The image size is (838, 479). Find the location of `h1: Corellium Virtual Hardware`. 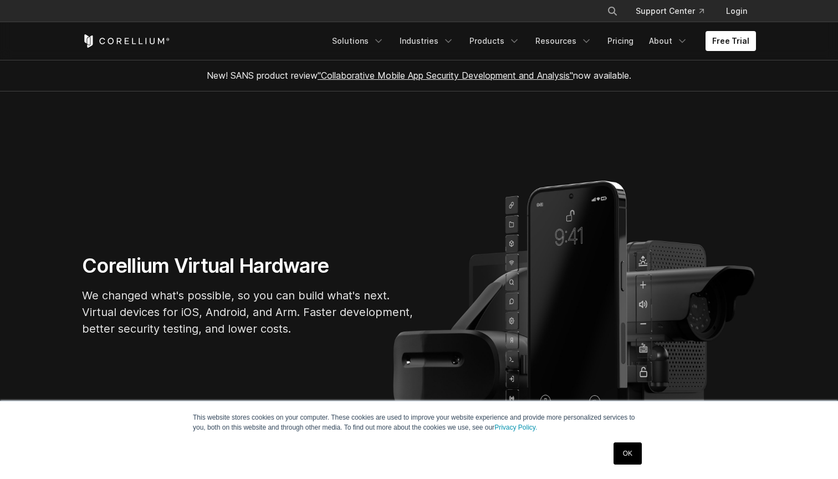

h1: Corellium Virtual Hardware is located at coordinates (248, 265).